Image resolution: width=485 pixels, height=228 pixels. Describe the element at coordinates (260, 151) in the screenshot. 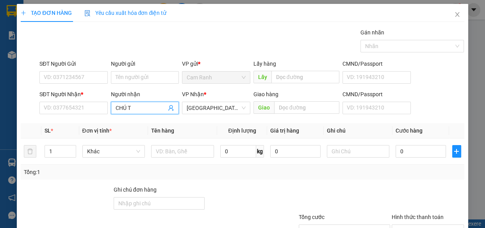

I see `span: kg` at that location.